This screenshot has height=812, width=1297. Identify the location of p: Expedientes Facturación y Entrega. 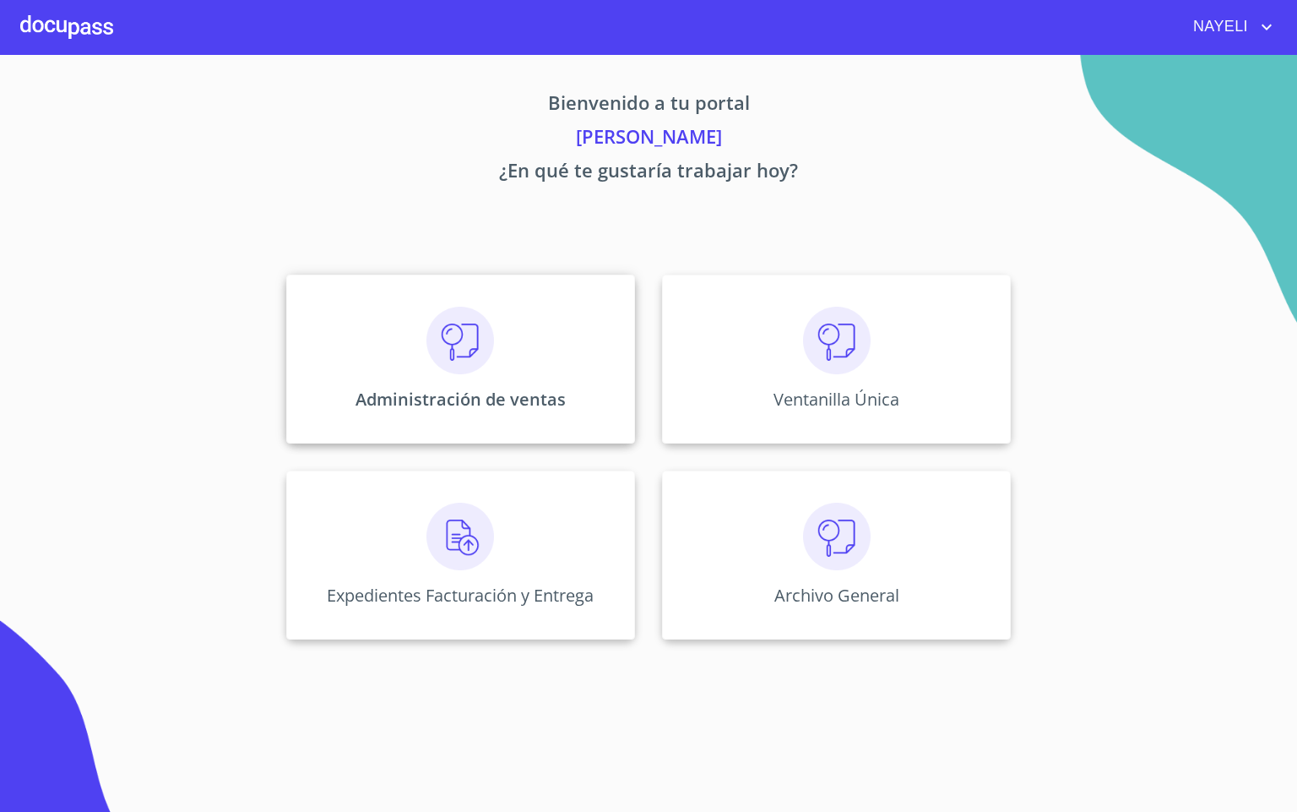
(460, 595).